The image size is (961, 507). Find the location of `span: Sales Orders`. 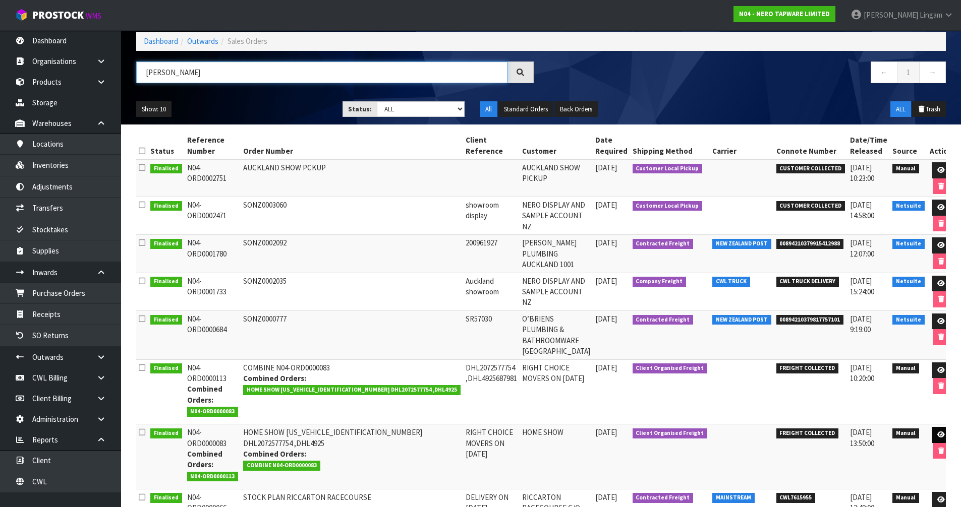

span: Sales Orders is located at coordinates (247, 41).